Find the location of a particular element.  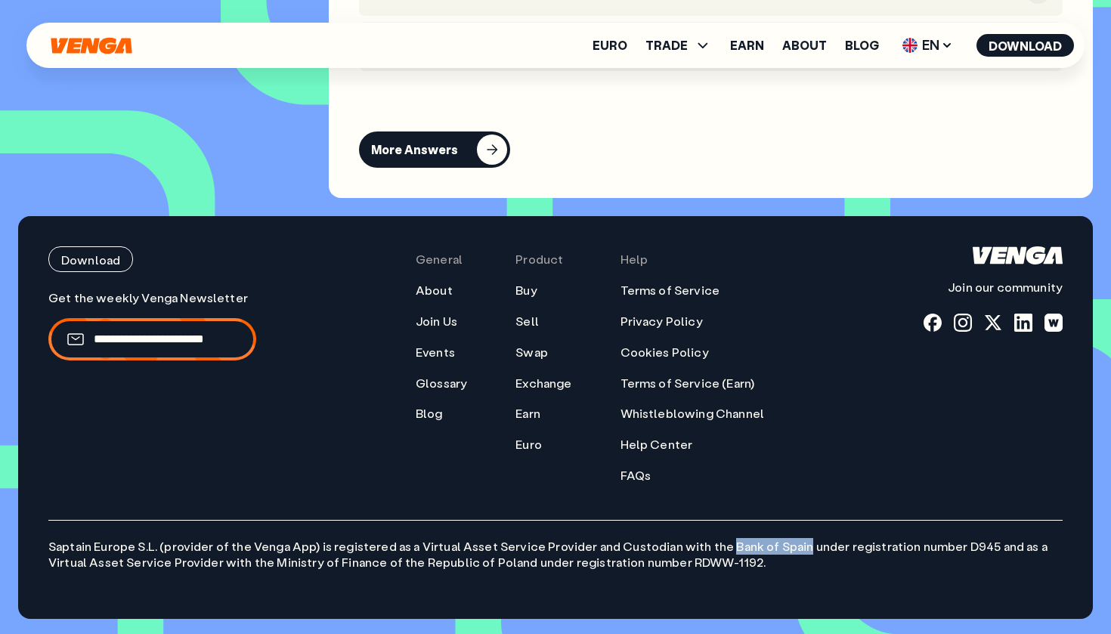

a: Terms of Service (Earn) is located at coordinates (688, 383).